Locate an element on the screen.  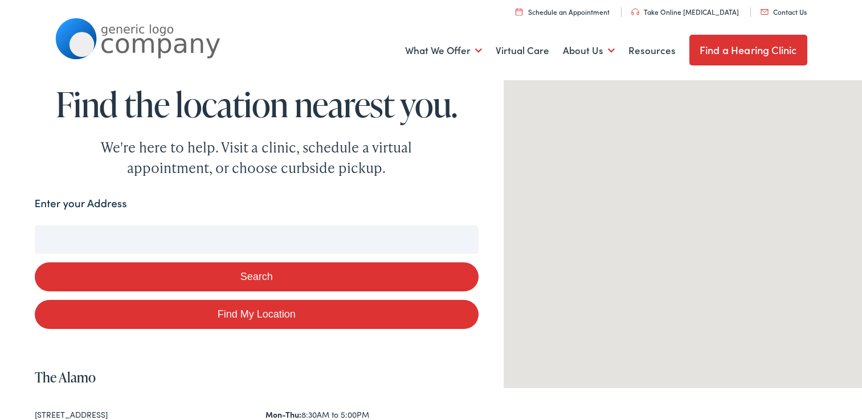
input: Enter your address or zip code is located at coordinates (257, 240).